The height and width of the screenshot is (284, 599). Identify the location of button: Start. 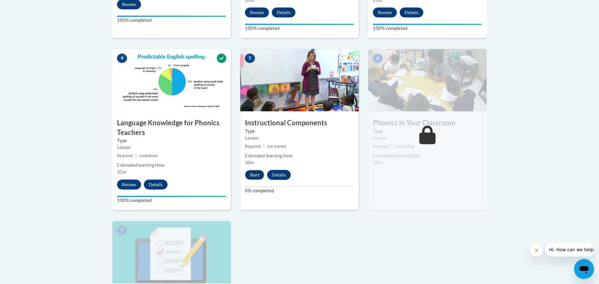
(255, 175).